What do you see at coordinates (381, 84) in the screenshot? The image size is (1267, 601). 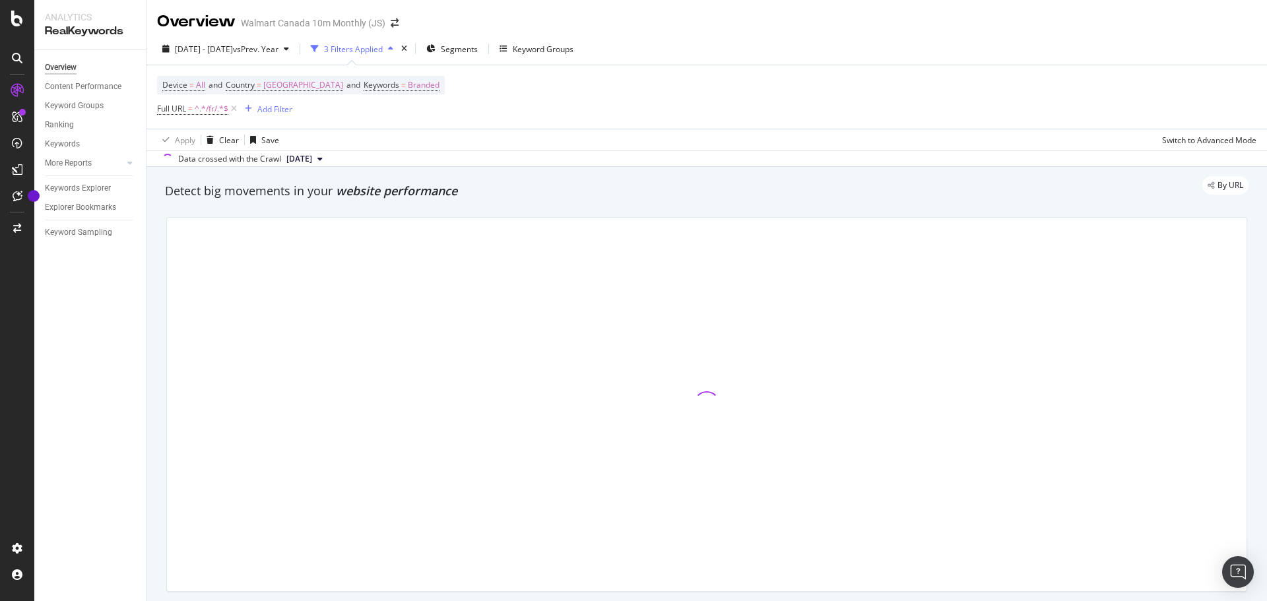 I see `span: Keywords` at bounding box center [381, 84].